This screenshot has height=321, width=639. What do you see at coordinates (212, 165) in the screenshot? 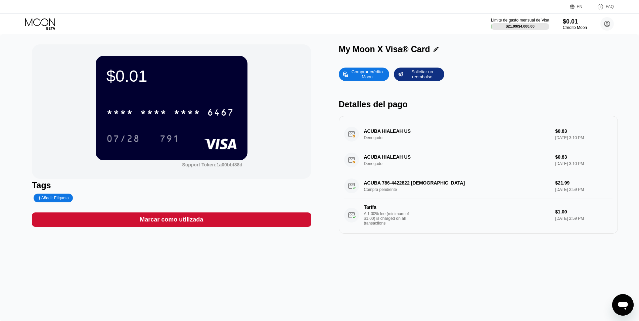
I see `div: Support Token: 1a00bbf88d` at bounding box center [212, 165].